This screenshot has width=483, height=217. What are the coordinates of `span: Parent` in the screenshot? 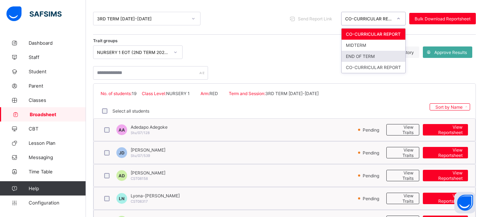 It's located at (57, 86).